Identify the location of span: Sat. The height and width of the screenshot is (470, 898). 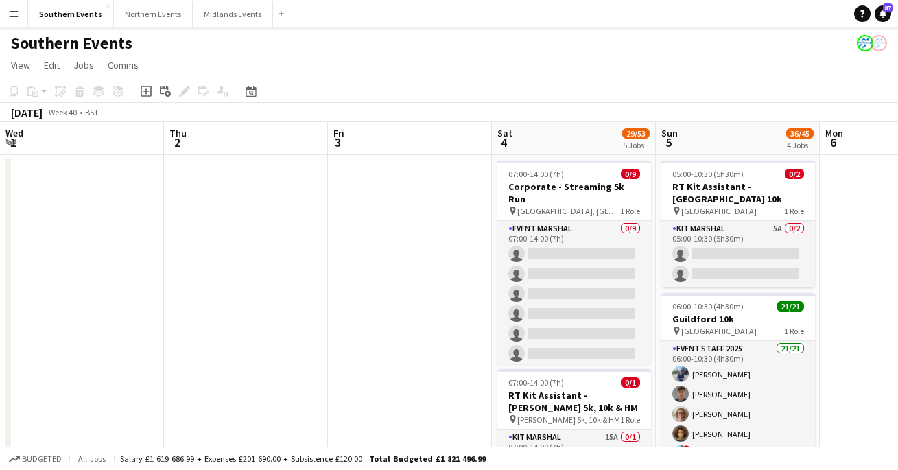
(505, 133).